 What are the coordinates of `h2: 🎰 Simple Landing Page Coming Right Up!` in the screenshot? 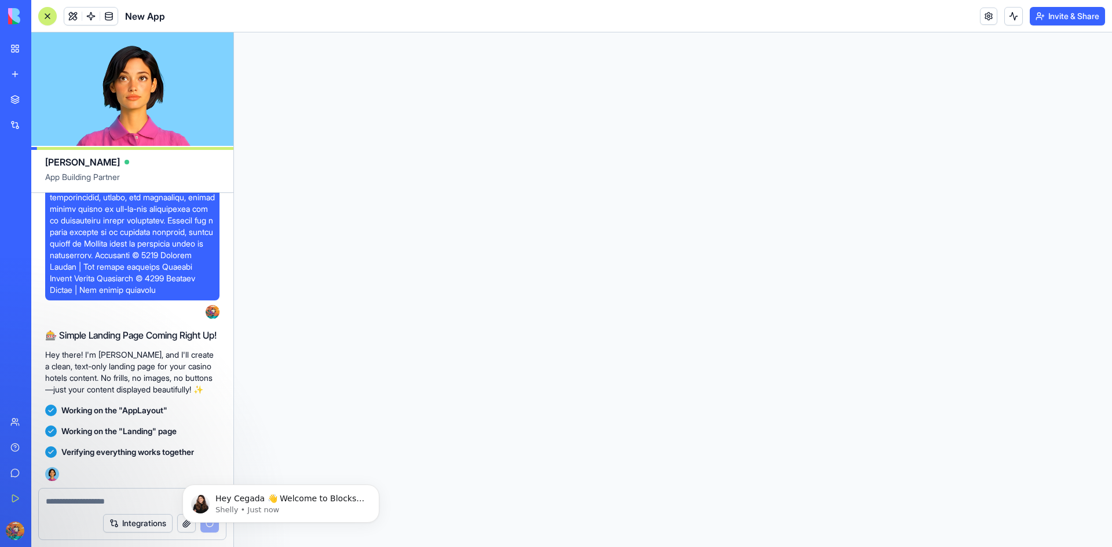 It's located at (132, 335).